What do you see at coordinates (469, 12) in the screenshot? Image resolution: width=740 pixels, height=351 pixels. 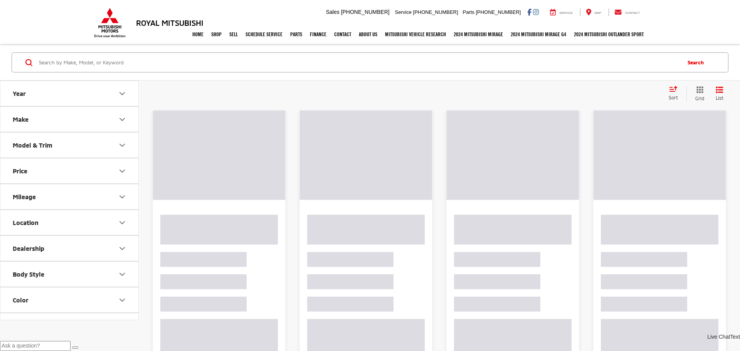 I see `span: Parts` at bounding box center [469, 12].